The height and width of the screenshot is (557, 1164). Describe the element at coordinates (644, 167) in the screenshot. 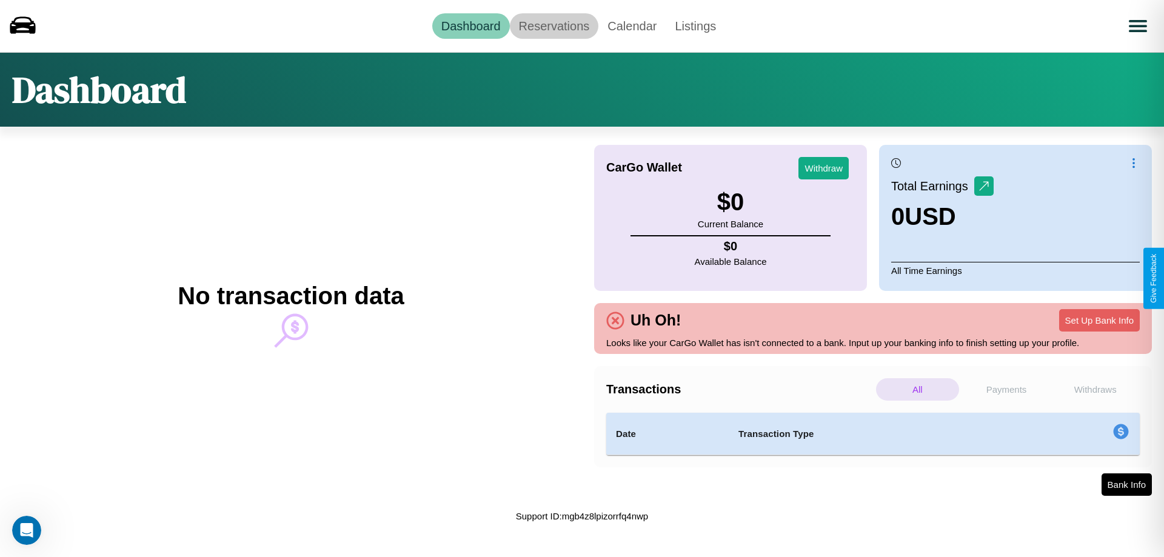

I see `h4: CarGo Wallet` at that location.